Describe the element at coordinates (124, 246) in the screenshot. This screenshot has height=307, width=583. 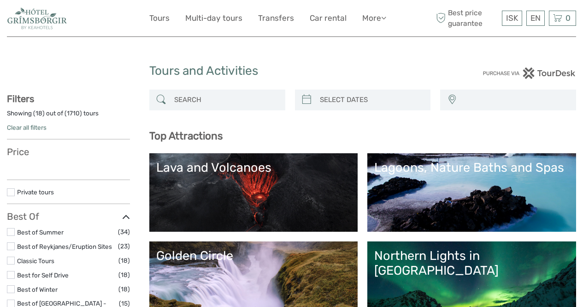
I see `span: (23)` at that location.